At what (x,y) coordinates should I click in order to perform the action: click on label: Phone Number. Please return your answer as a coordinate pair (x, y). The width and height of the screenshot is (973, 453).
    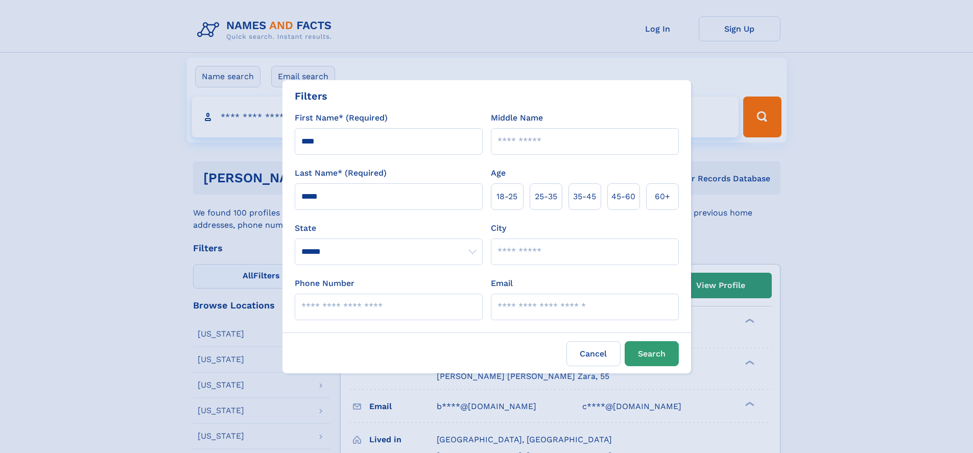
    Looking at the image, I should click on (324, 284).